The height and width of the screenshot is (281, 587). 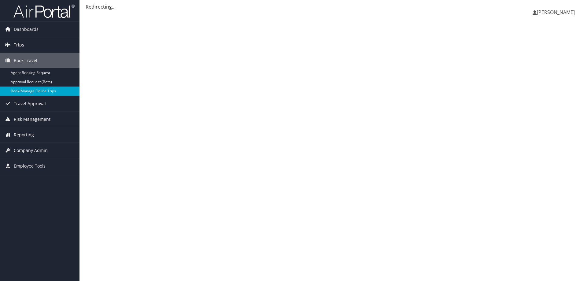 I want to click on span: Company Admin, so click(x=31, y=150).